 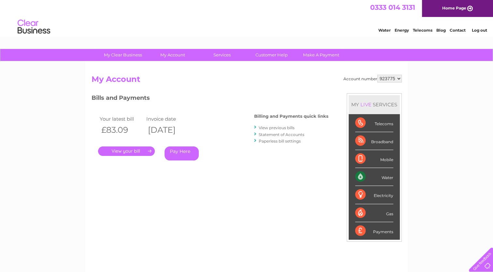 I want to click on h3: Bills and Payments, so click(x=210, y=99).